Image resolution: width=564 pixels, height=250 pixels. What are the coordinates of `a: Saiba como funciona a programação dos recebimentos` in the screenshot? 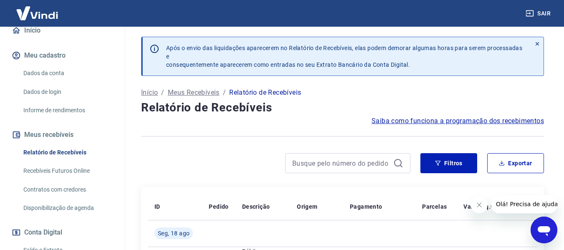 It's located at (457, 121).